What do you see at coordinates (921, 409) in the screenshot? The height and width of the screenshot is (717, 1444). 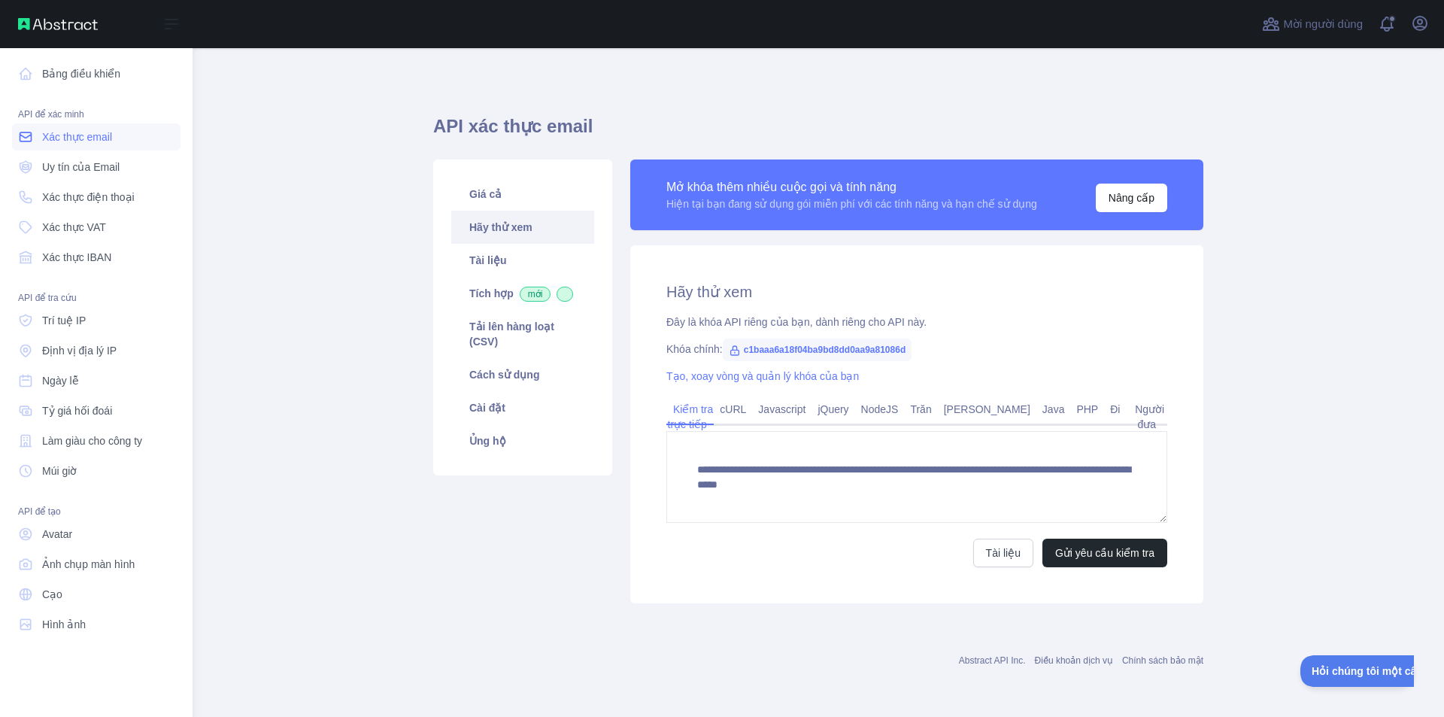 I see `font: Trăn` at bounding box center [921, 409].